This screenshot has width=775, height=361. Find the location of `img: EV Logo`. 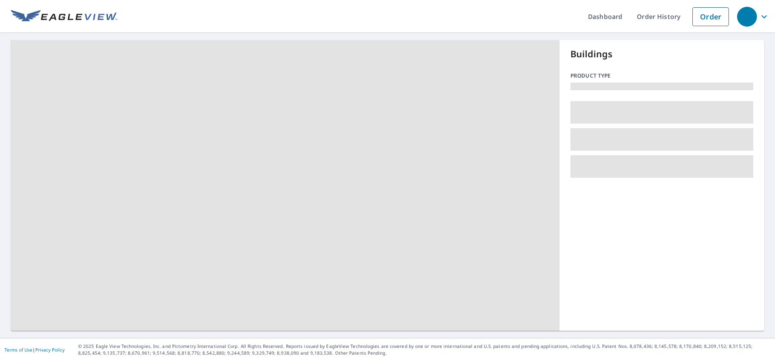

img: EV Logo is located at coordinates (64, 17).